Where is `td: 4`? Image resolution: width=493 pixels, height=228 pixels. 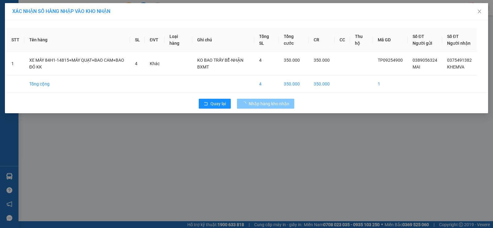 td: 4 is located at coordinates (267, 84).